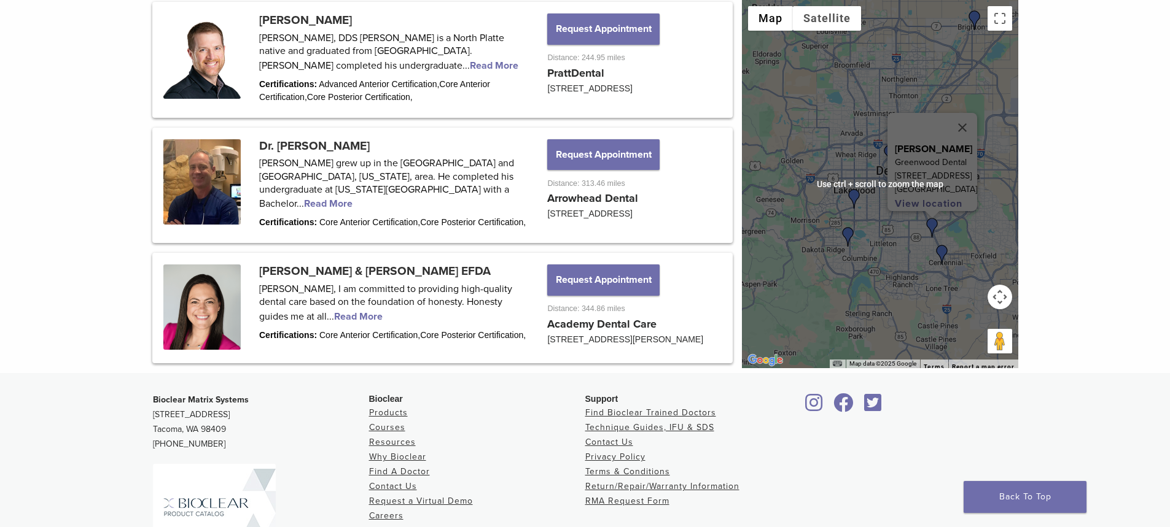 This screenshot has width=1170, height=527. I want to click on div: Dr. Rachel LePera, so click(932, 228).